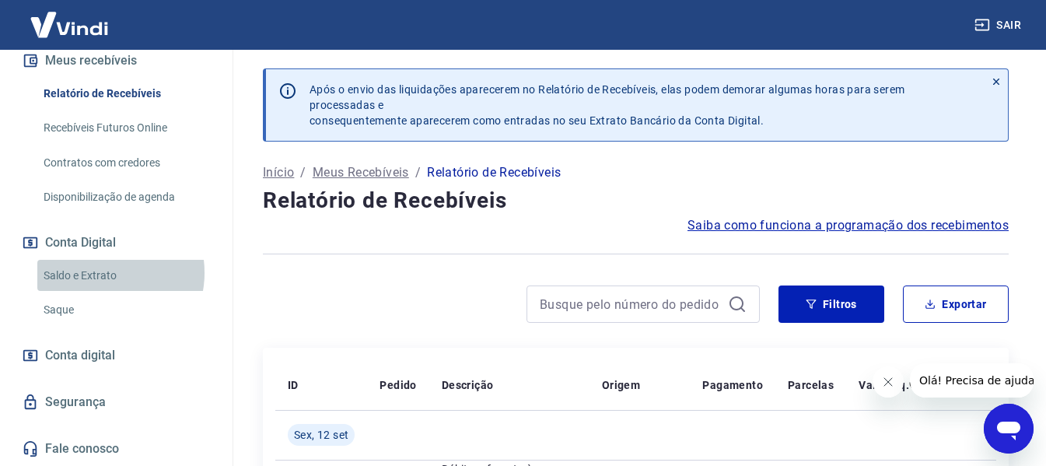  Describe the element at coordinates (69, 24) in the screenshot. I see `img: Vindi` at that location.